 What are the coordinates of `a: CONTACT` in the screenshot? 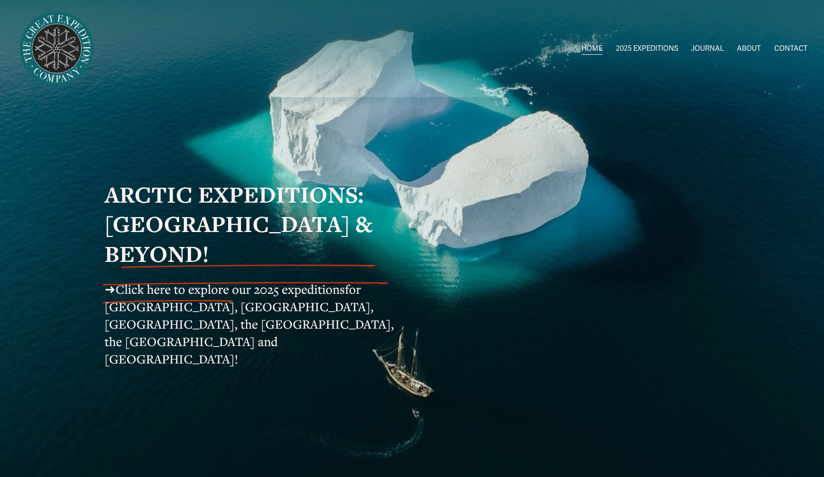 It's located at (790, 48).